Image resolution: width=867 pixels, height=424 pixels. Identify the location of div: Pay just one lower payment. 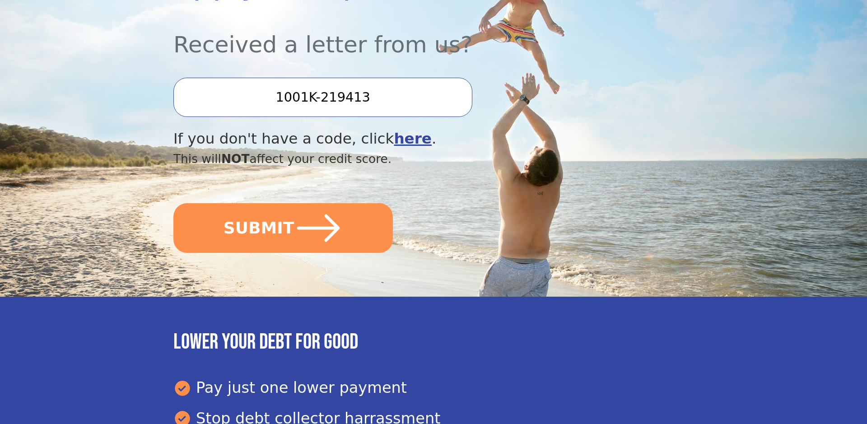
(433, 388).